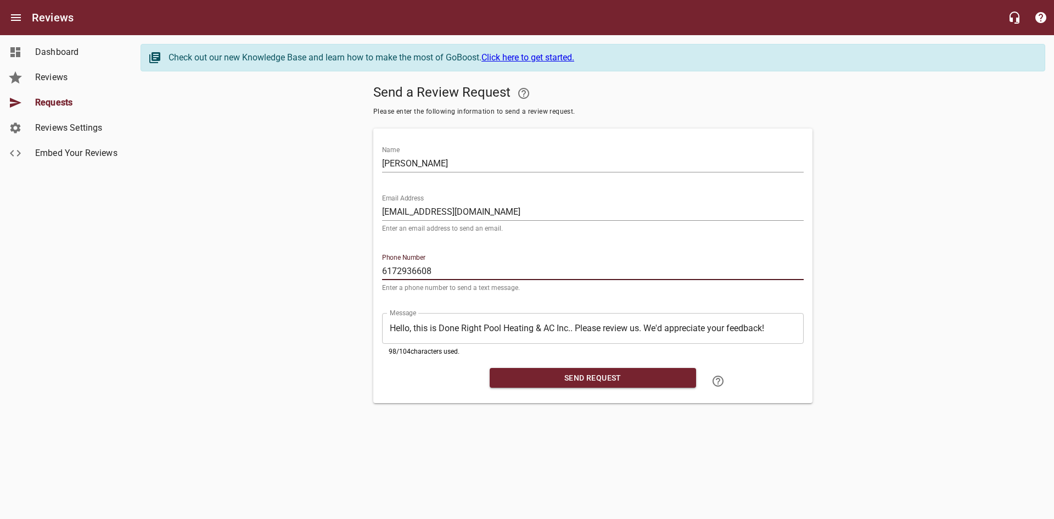  I want to click on button: Support Portal, so click(1041, 18).